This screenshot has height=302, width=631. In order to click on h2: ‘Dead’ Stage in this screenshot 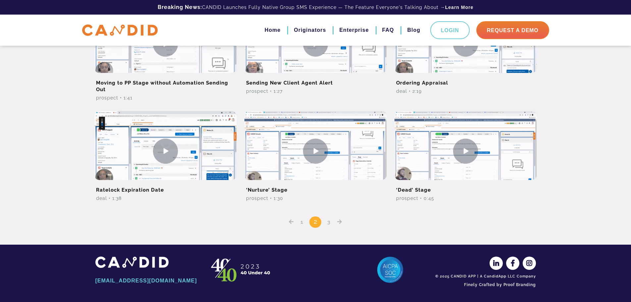, I will do `click(465, 187)`.